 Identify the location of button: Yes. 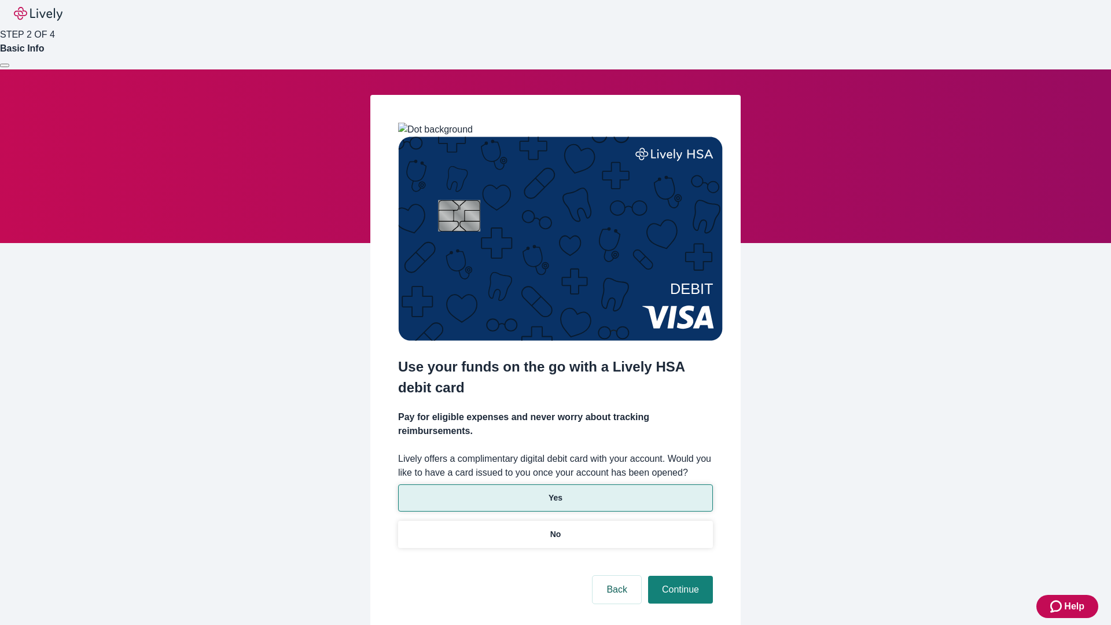
(555, 498).